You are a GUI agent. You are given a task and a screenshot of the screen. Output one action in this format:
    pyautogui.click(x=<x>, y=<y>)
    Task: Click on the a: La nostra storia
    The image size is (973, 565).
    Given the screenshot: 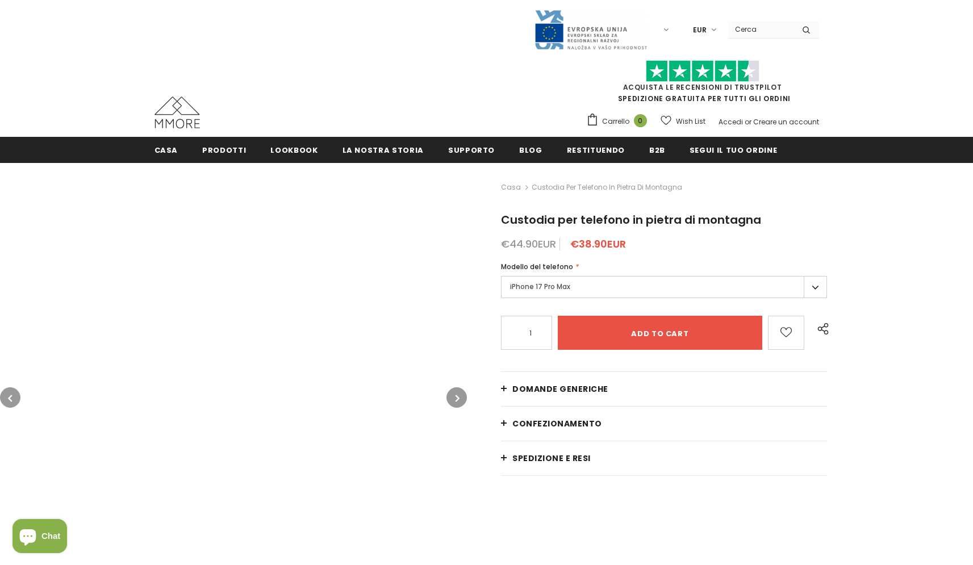 What is the action you would take?
    pyautogui.click(x=383, y=149)
    